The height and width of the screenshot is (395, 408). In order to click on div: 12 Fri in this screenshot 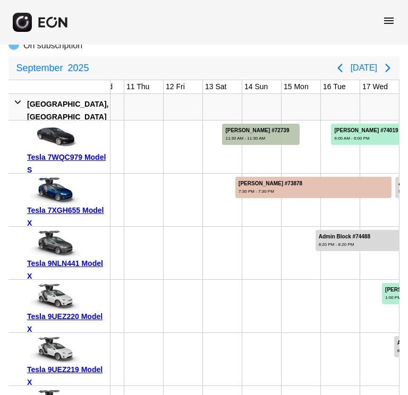, I will do `click(175, 87)`.